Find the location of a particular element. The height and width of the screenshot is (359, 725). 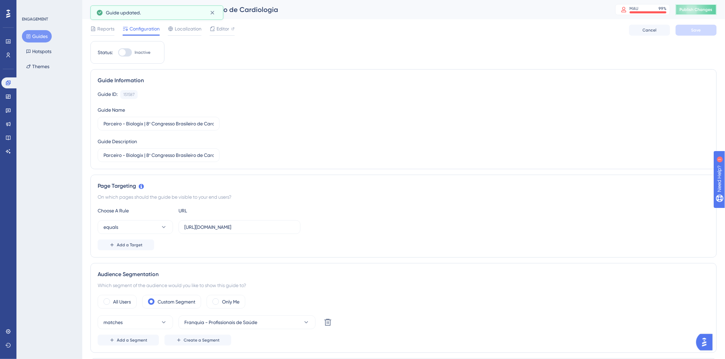

span: matches is located at coordinates (113, 323).